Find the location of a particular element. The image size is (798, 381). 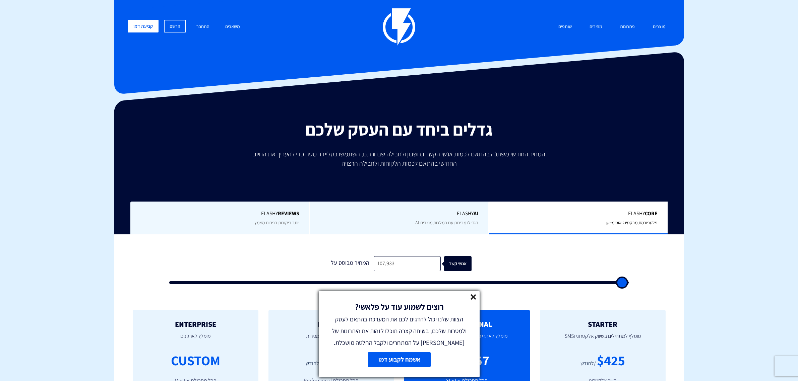

span: יותר ביקורות בפחות מאמץ is located at coordinates (277, 223).